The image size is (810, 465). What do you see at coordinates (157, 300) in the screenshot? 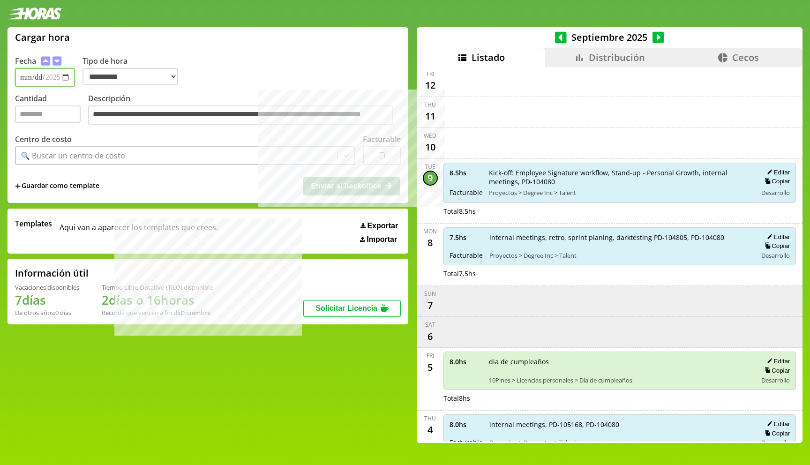
I see `h1: 2 días o 16 horas` at bounding box center [157, 300].